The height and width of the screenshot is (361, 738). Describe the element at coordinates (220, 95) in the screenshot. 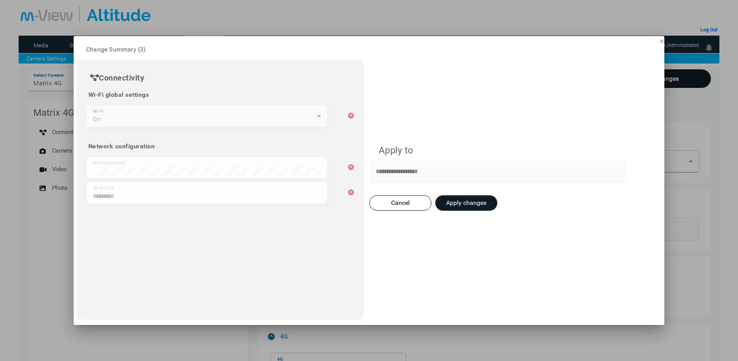

I see `li: Wi-Fi global settings` at that location.